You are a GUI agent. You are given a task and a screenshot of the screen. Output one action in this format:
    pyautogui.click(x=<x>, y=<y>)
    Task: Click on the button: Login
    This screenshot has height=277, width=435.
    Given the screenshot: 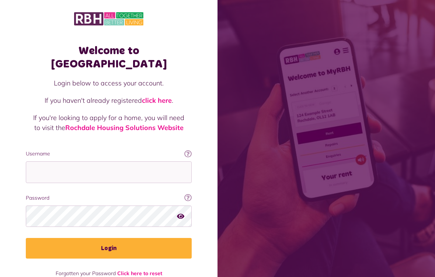 What is the action you would take?
    pyautogui.click(x=109, y=248)
    